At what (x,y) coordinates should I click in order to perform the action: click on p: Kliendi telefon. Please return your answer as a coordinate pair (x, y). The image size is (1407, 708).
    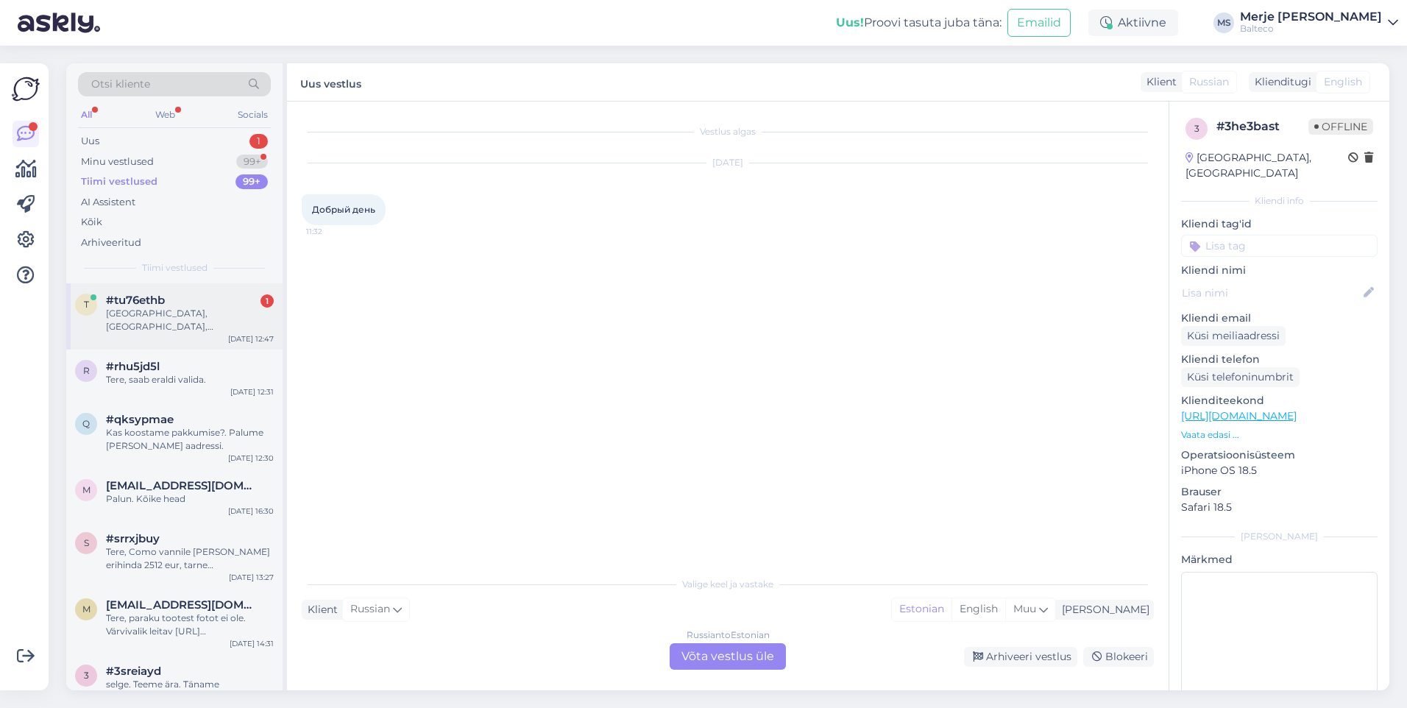
    Looking at the image, I should click on (1279, 359).